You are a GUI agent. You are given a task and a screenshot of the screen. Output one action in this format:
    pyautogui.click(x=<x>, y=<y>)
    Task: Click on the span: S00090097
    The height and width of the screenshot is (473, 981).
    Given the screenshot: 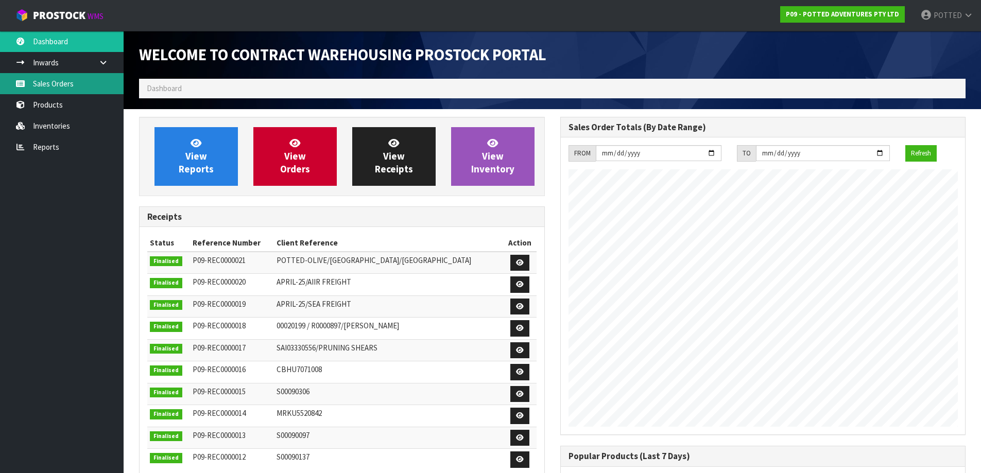 What is the action you would take?
    pyautogui.click(x=293, y=435)
    